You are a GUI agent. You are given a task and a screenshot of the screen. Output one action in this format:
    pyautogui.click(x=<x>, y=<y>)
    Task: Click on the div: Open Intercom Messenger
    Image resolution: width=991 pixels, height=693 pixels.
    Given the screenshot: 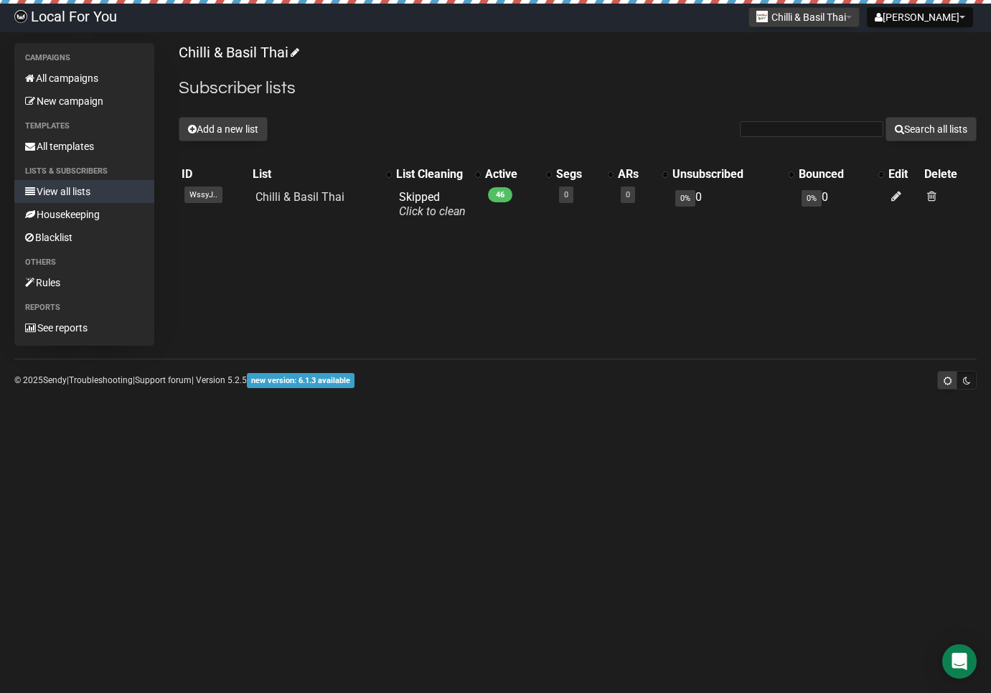 What is the action you would take?
    pyautogui.click(x=959, y=662)
    